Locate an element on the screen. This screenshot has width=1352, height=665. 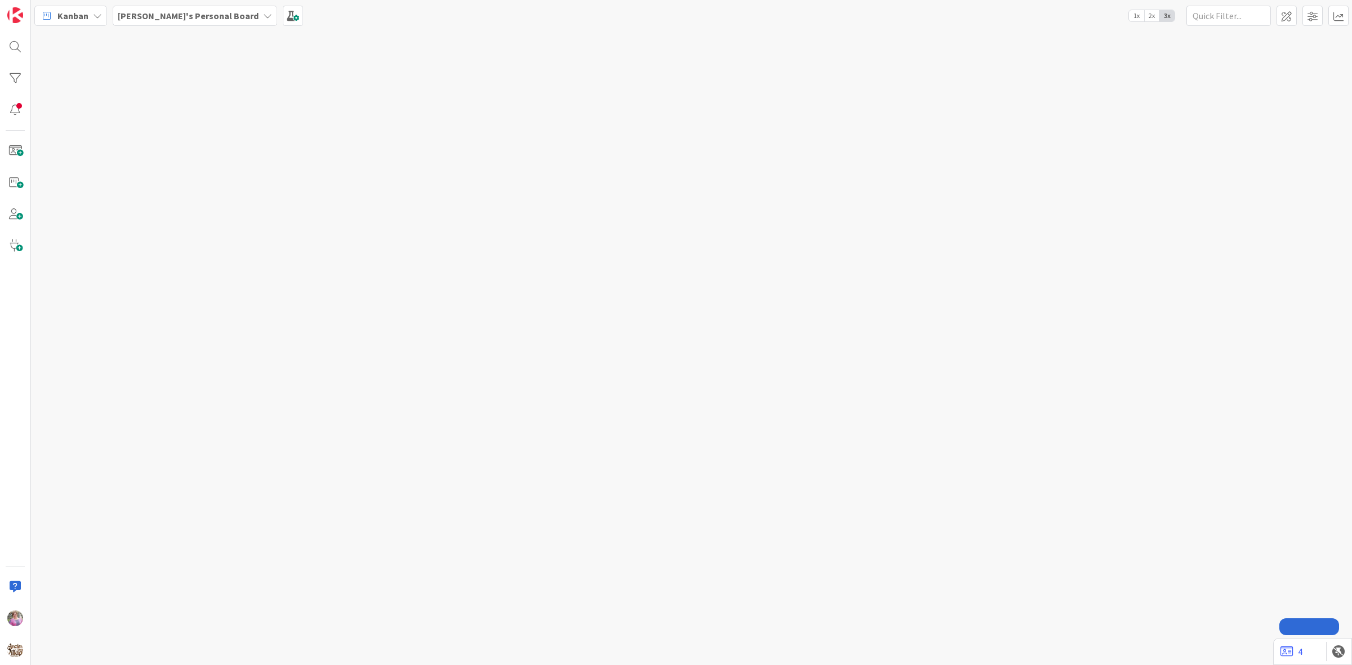
span: Kanban is located at coordinates (73, 16).